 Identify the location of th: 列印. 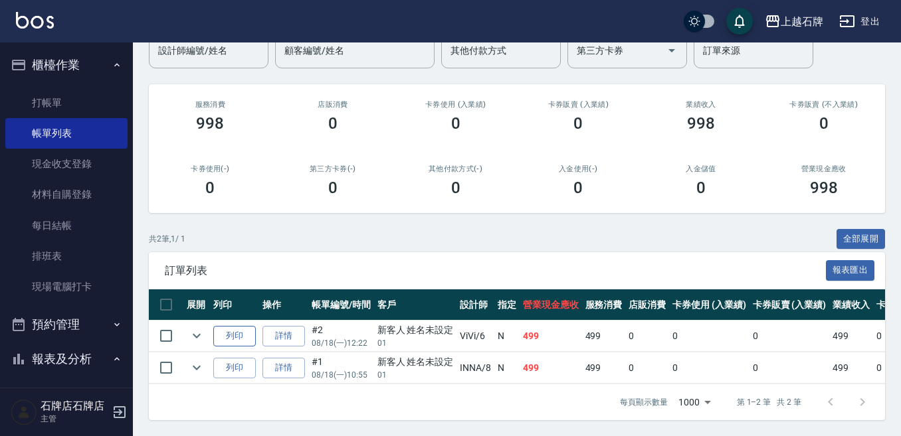
(235, 305).